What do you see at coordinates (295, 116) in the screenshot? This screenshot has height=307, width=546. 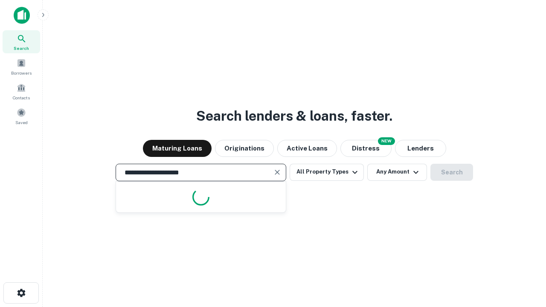 I see `h3: Search lenders & loans, faster.` at bounding box center [295, 116].